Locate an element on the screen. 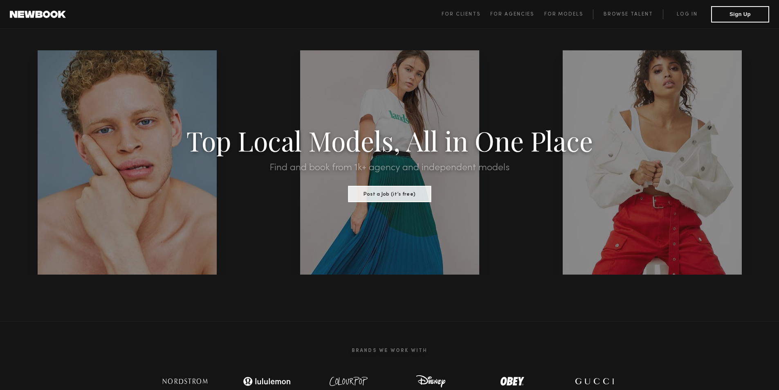 This screenshot has height=390, width=779. span: For Clients is located at coordinates (461, 14).